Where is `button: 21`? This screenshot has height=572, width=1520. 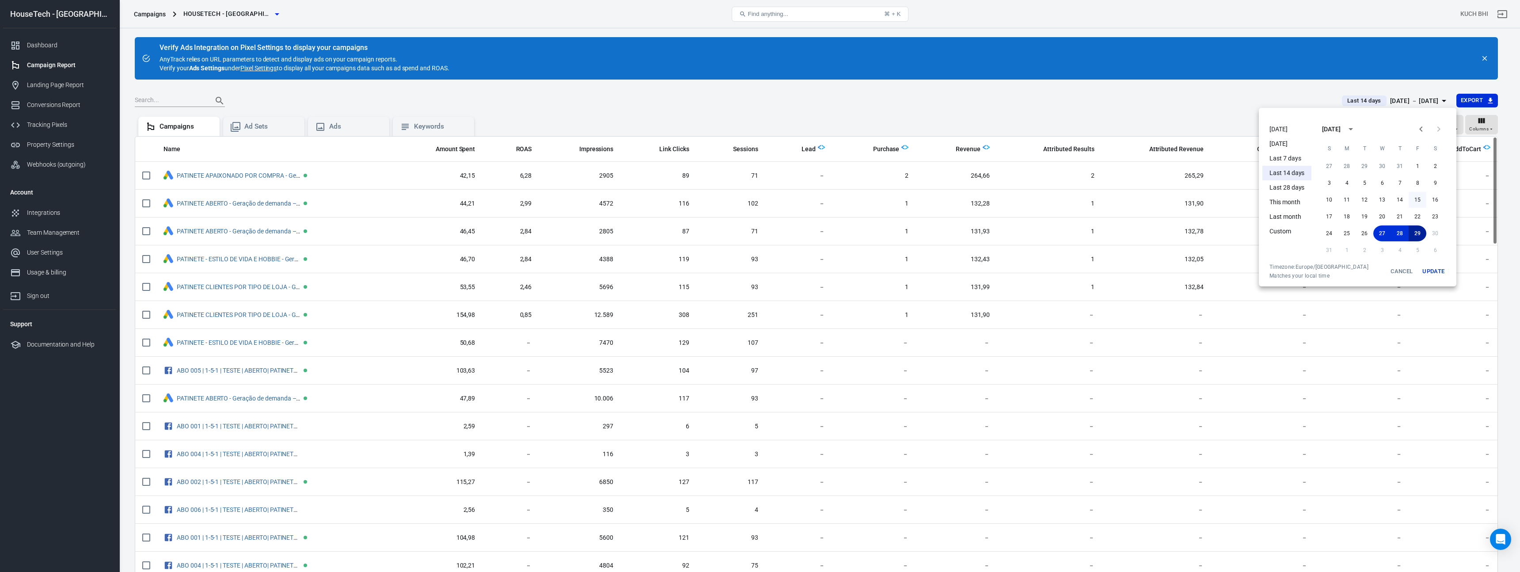 button: 21 is located at coordinates (1399, 216).